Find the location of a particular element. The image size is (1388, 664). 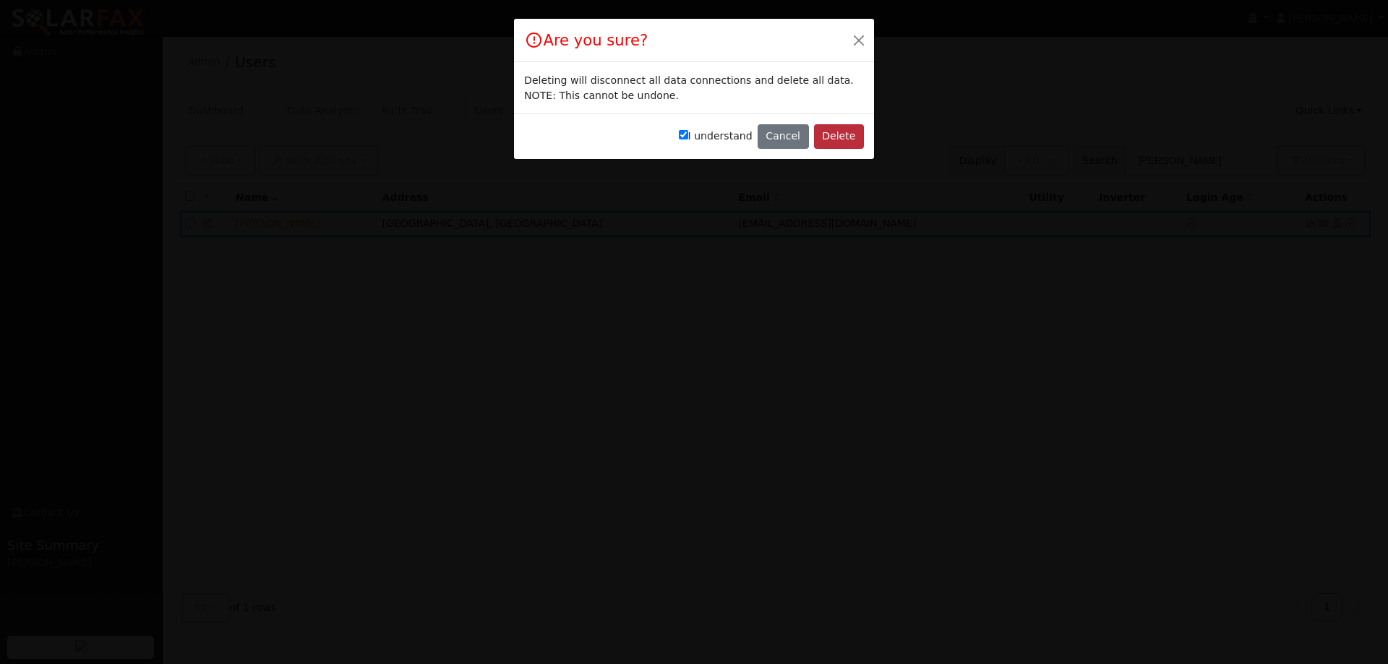

label: I understand is located at coordinates (715, 136).